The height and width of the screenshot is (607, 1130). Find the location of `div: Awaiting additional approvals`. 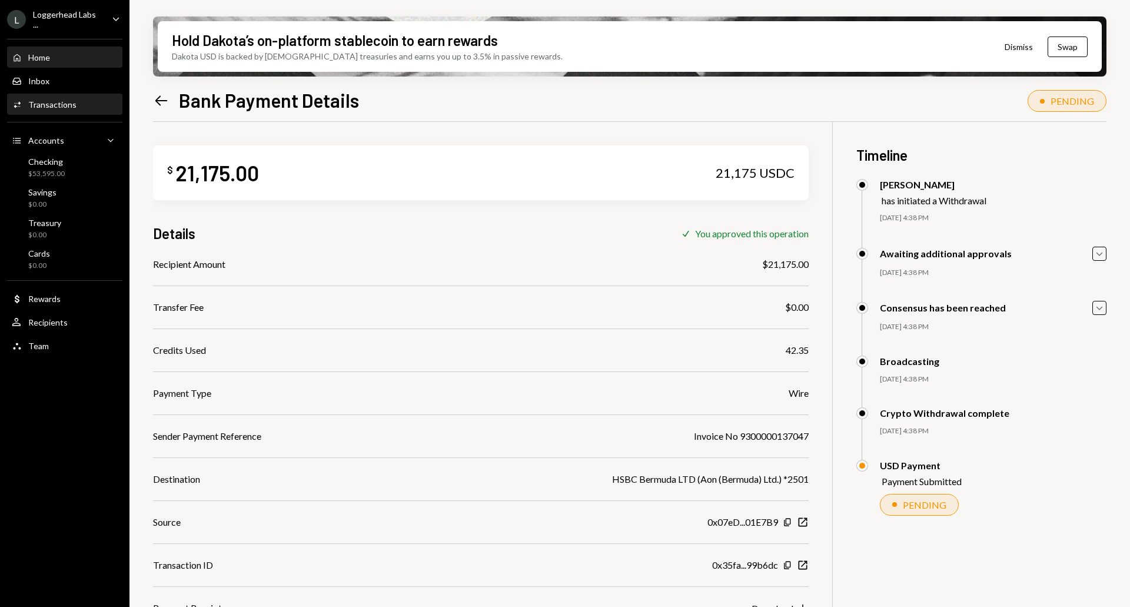

div: Awaiting additional approvals is located at coordinates (946, 253).